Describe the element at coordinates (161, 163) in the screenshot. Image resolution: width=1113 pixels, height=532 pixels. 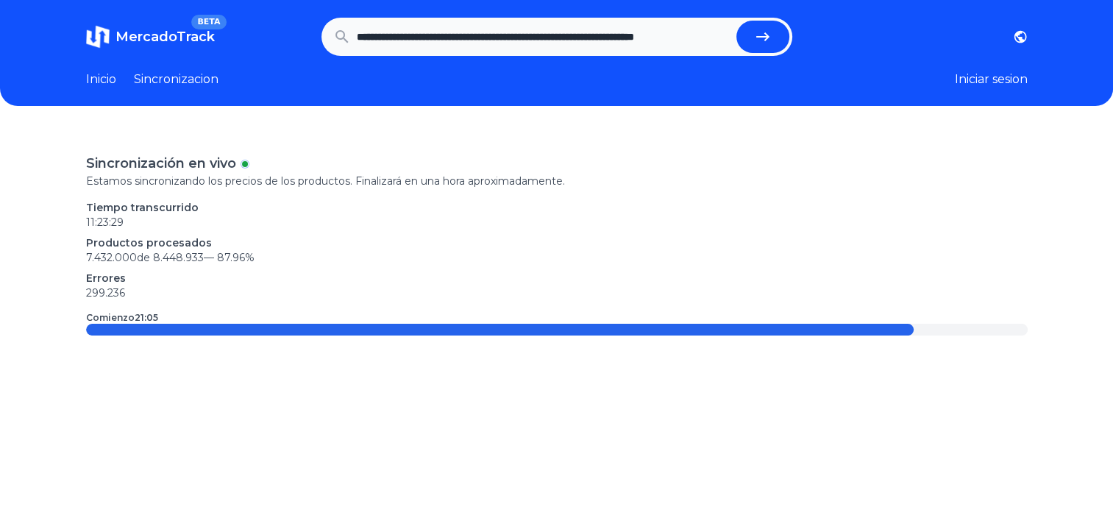
I see `p: Sincronización en vivo` at that location.